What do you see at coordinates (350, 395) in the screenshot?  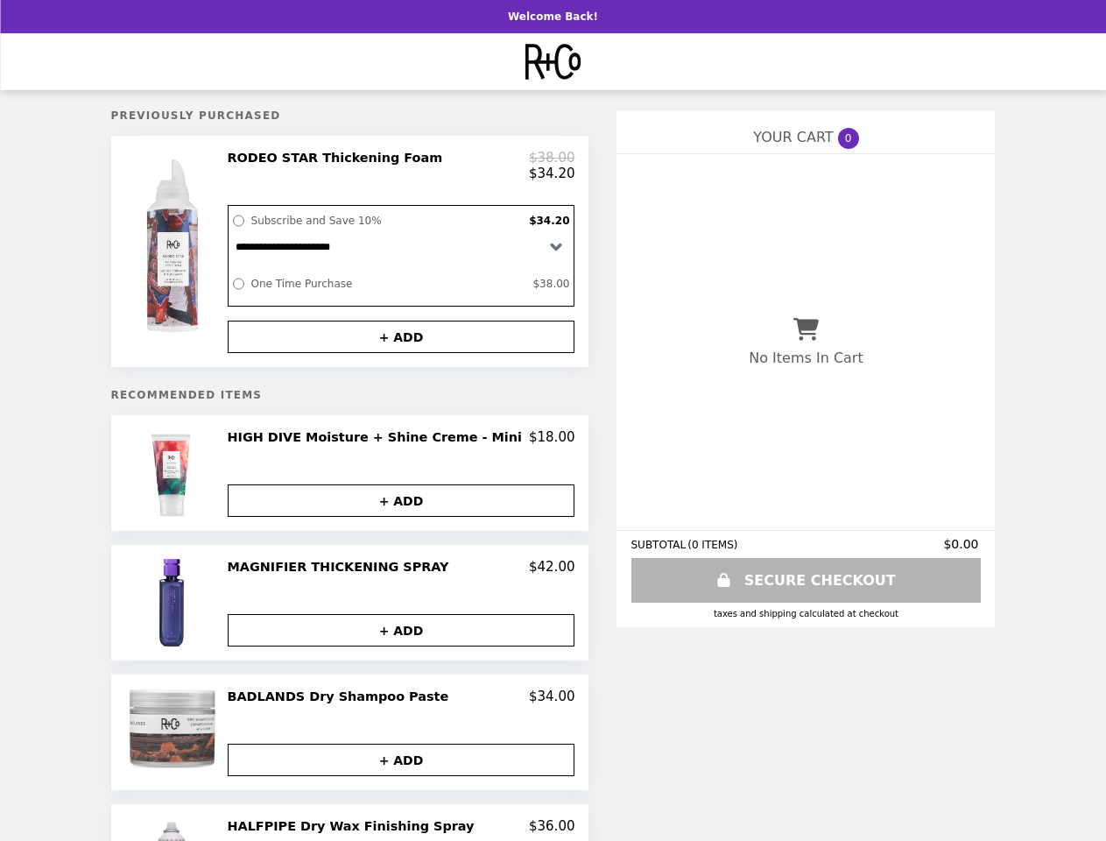 I see `h5: Recommended Items` at bounding box center [350, 395].